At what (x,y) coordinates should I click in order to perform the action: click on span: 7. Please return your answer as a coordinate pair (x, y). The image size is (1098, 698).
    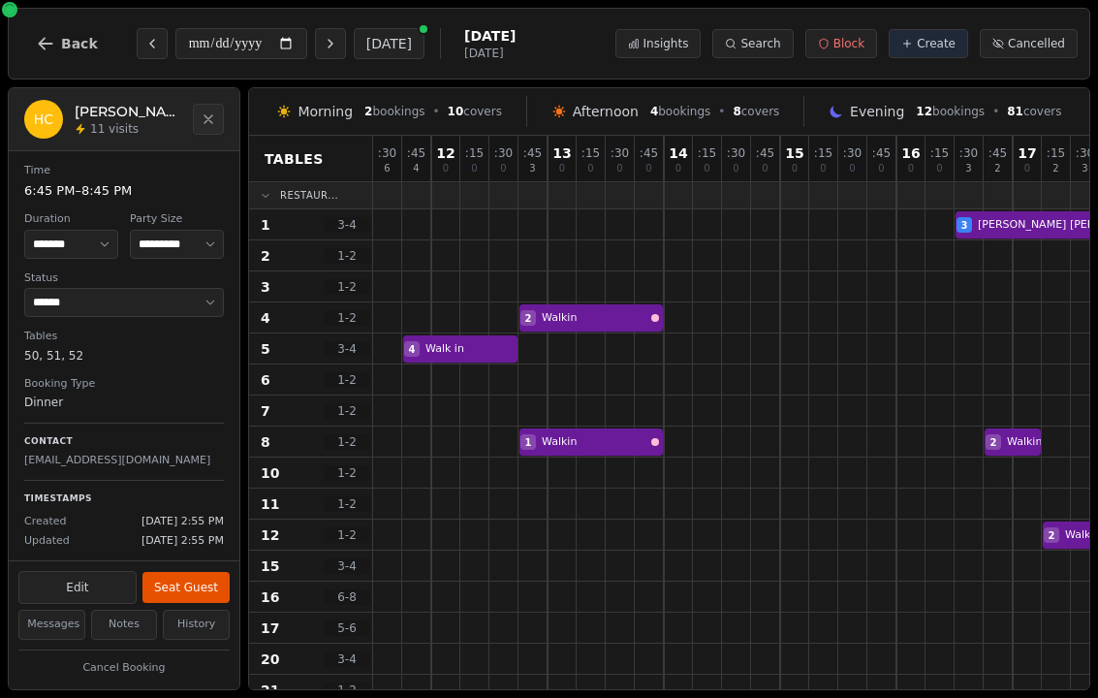
    Looking at the image, I should click on (265, 411).